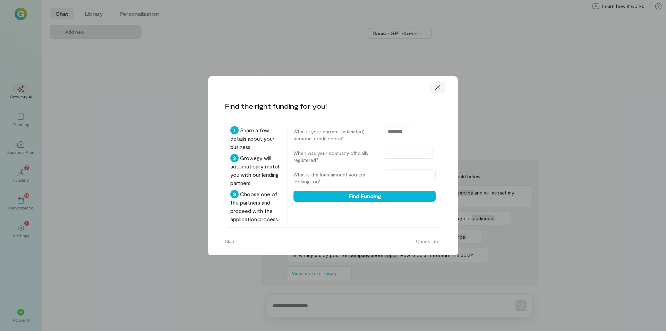  I want to click on div: 1, so click(235, 130).